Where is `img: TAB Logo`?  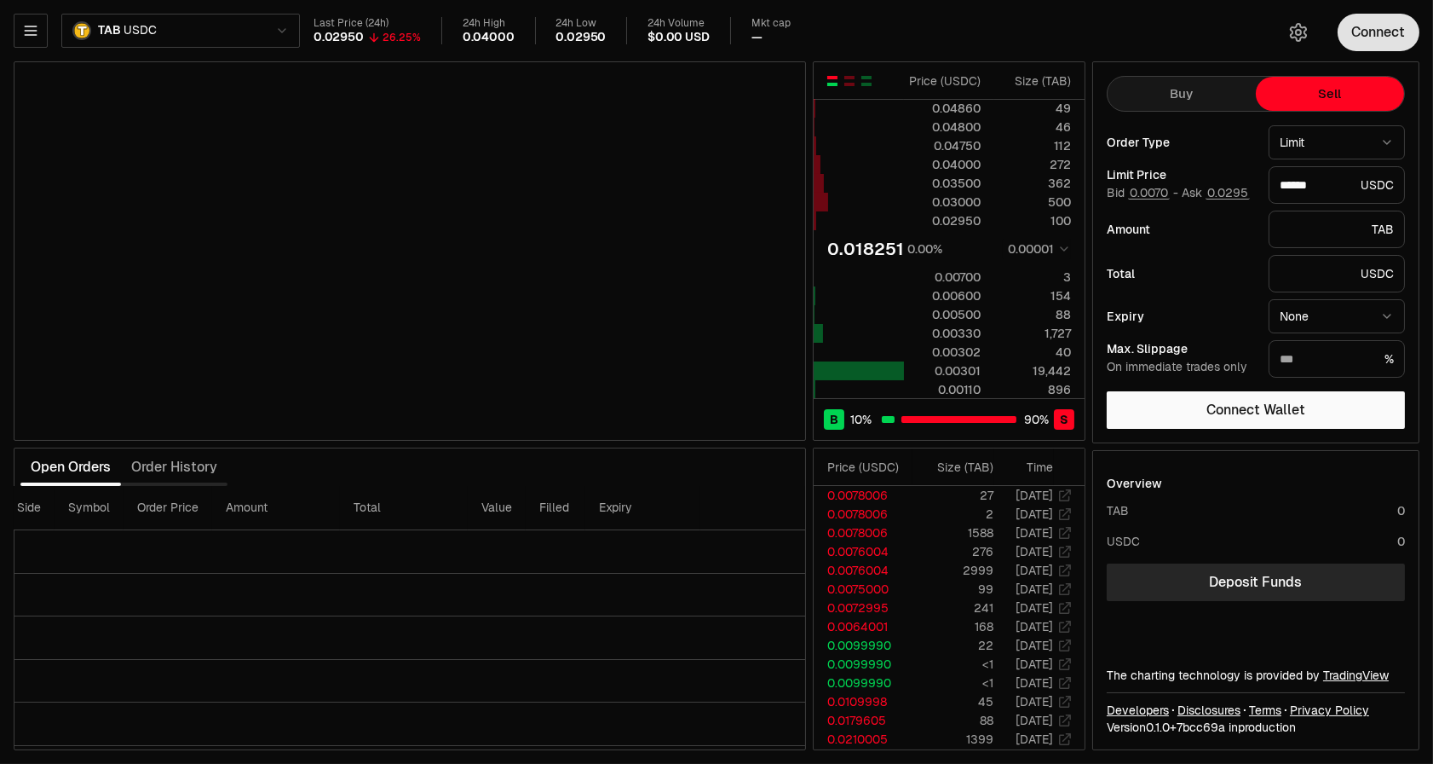 img: TAB Logo is located at coordinates (82, 31).